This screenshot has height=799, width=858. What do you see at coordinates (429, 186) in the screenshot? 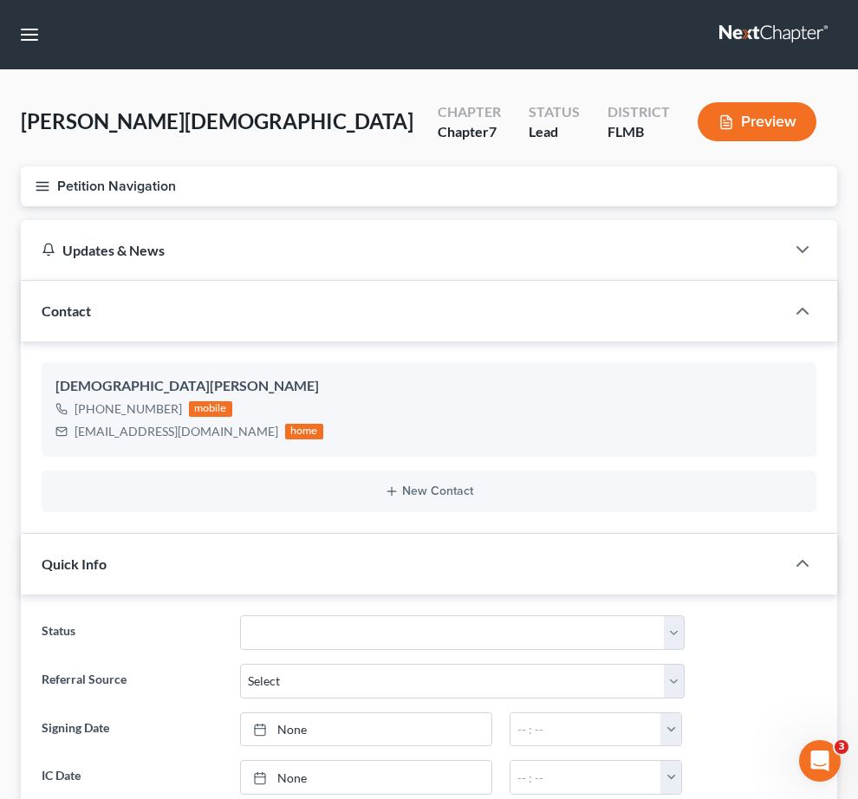
I see `button: Petition Navigation` at bounding box center [429, 186].